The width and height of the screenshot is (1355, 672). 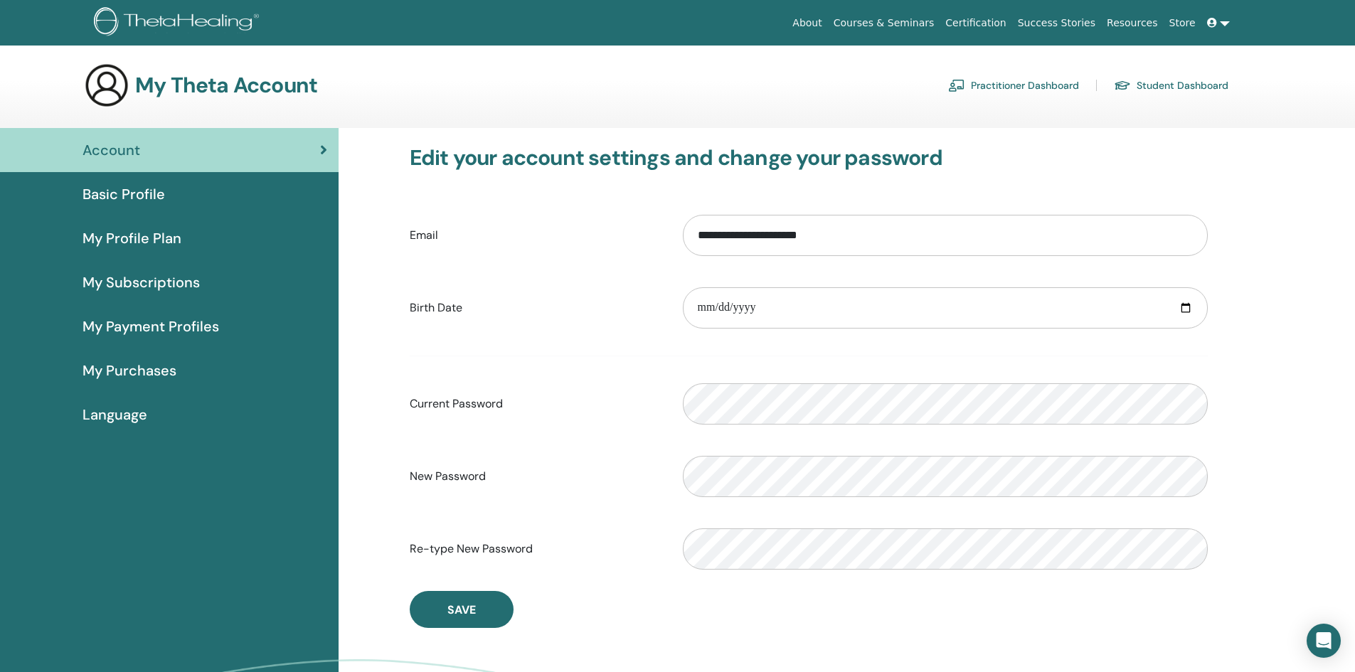 What do you see at coordinates (462, 610) in the screenshot?
I see `span: Save` at bounding box center [462, 610].